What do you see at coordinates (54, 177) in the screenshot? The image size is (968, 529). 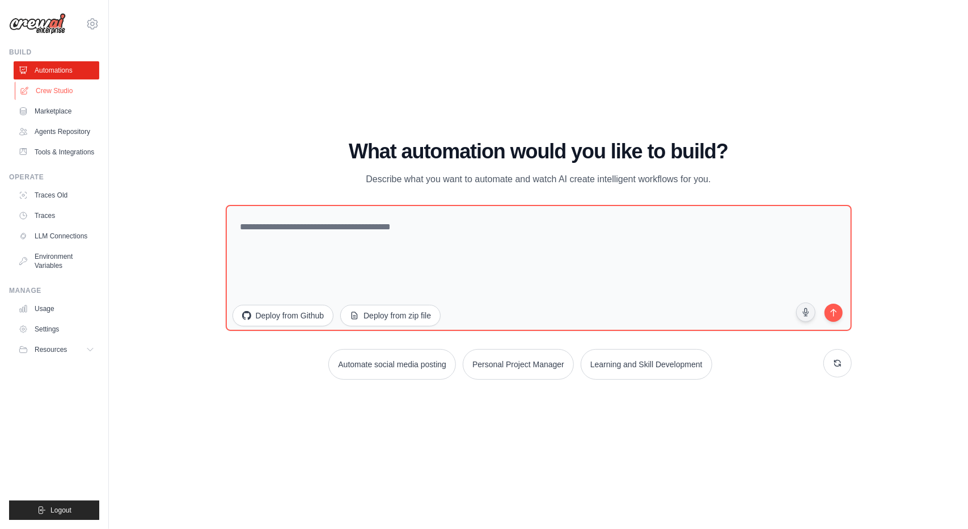 I see `div: Operate` at bounding box center [54, 177].